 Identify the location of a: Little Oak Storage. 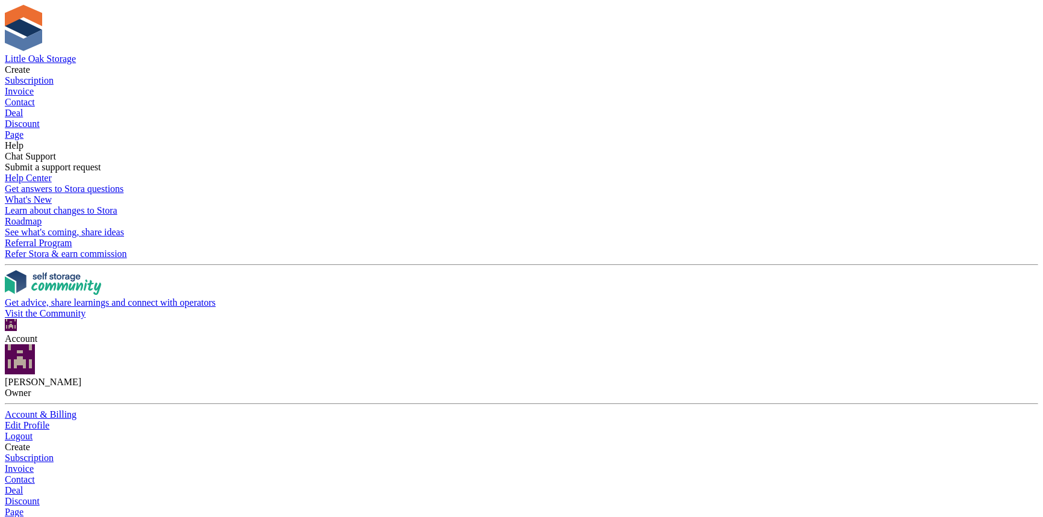
(40, 58).